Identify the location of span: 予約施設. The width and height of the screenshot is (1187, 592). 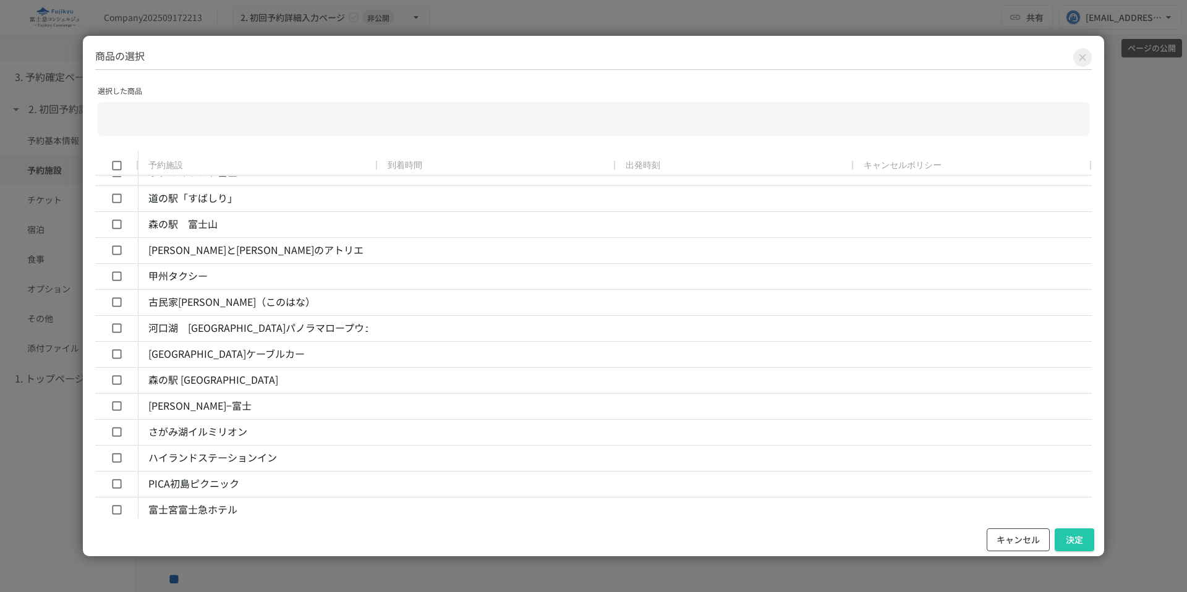
(166, 166).